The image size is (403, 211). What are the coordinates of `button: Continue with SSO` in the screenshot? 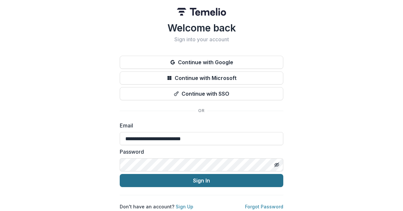 It's located at (201, 93).